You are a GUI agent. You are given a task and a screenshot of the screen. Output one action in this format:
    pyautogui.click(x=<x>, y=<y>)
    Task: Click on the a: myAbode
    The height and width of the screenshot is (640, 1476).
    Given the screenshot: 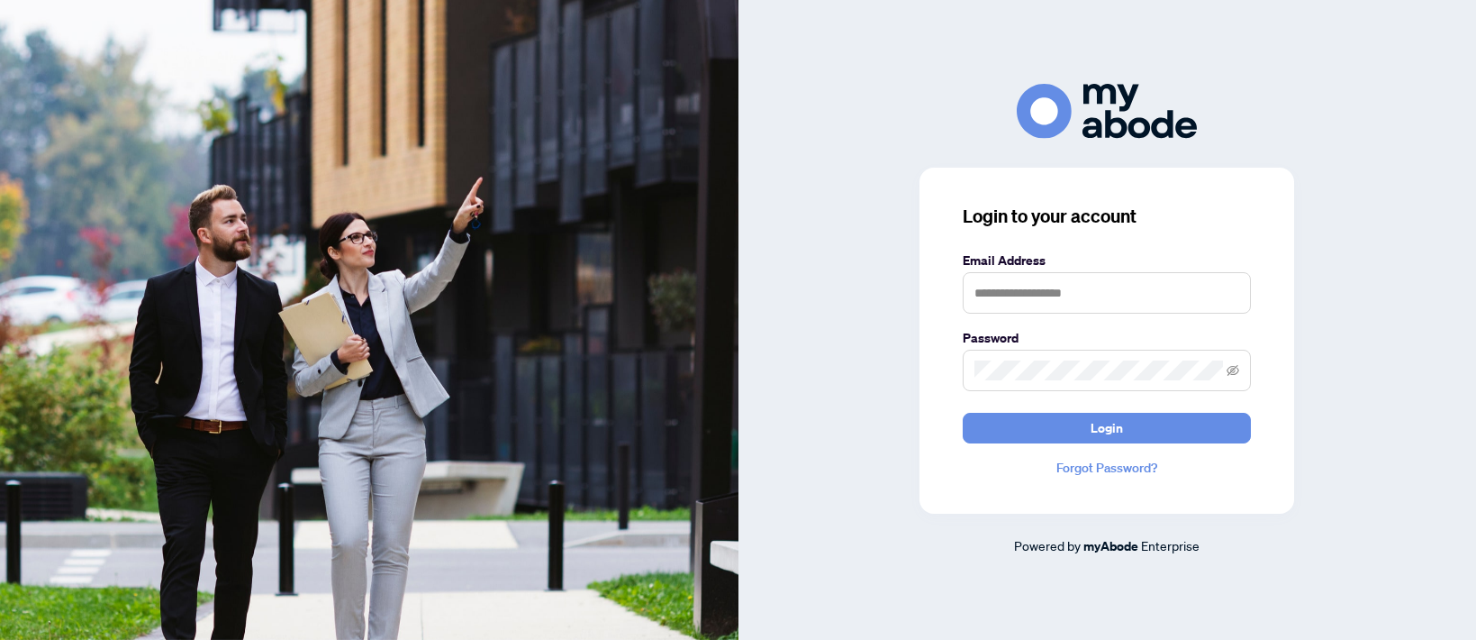 What is the action you would take?
    pyautogui.click(x=1111, y=546)
    